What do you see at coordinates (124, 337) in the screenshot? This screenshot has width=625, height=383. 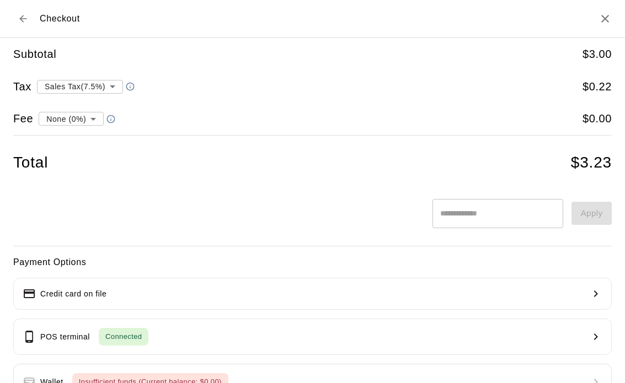 I see `span: Connected` at bounding box center [124, 337].